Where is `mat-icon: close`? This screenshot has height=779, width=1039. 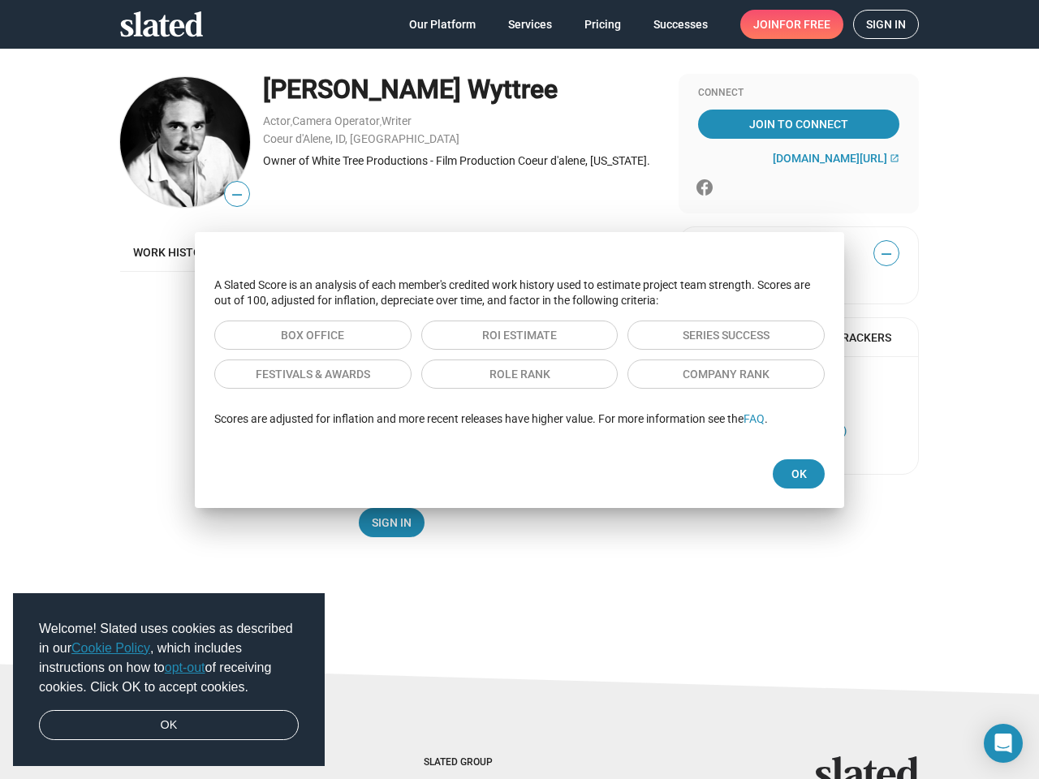
mat-icon: close is located at coordinates (826, 264).